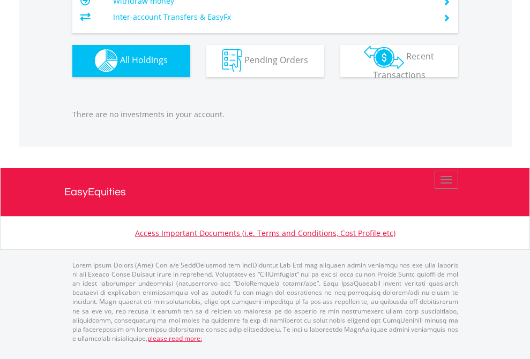 The height and width of the screenshot is (359, 530). I want to click on a: Access Important Documents (i.e. Terms and Conditions, Cost Profile etc), so click(265, 233).